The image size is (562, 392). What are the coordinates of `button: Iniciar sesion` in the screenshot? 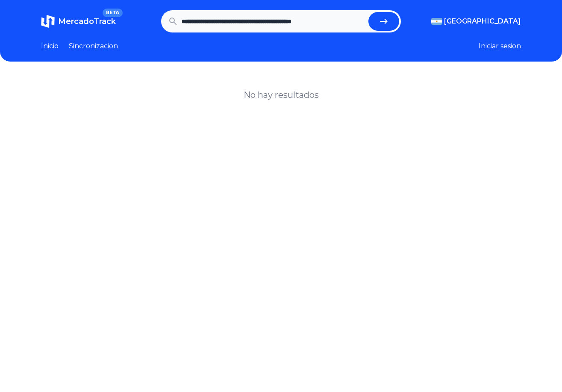 It's located at (500, 46).